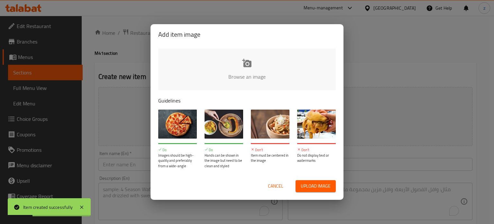 The height and width of the screenshot is (224, 494). I want to click on img: guide-img-4@3x.jpg, so click(317, 124).